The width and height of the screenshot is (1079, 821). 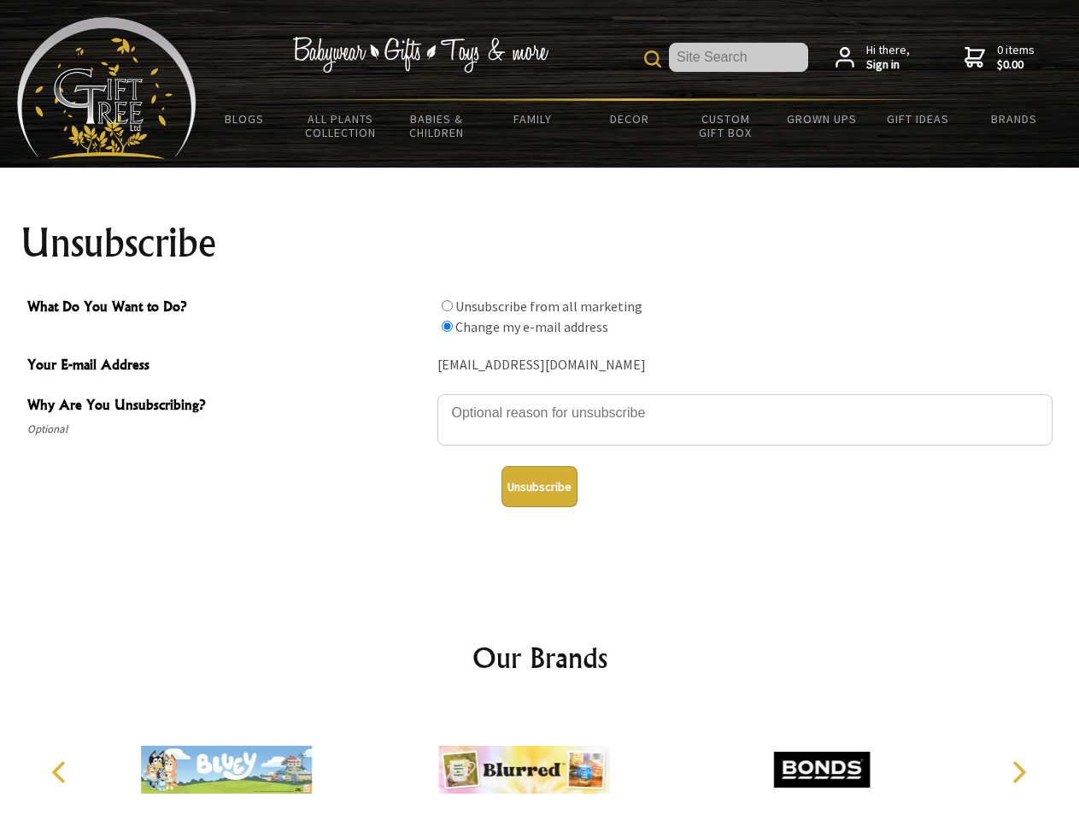 What do you see at coordinates (653, 59) in the screenshot?
I see `img: product search` at bounding box center [653, 59].